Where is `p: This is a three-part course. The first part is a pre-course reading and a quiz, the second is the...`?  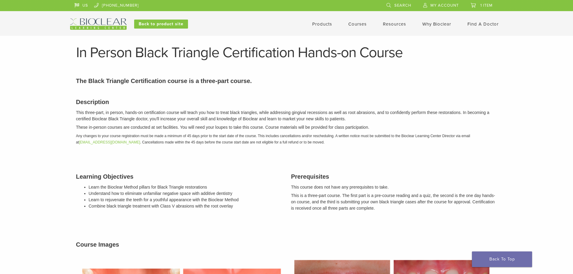 p: This is a three-part course. The first part is a pre-course reading and a quiz, the second is the... is located at coordinates (394, 202).